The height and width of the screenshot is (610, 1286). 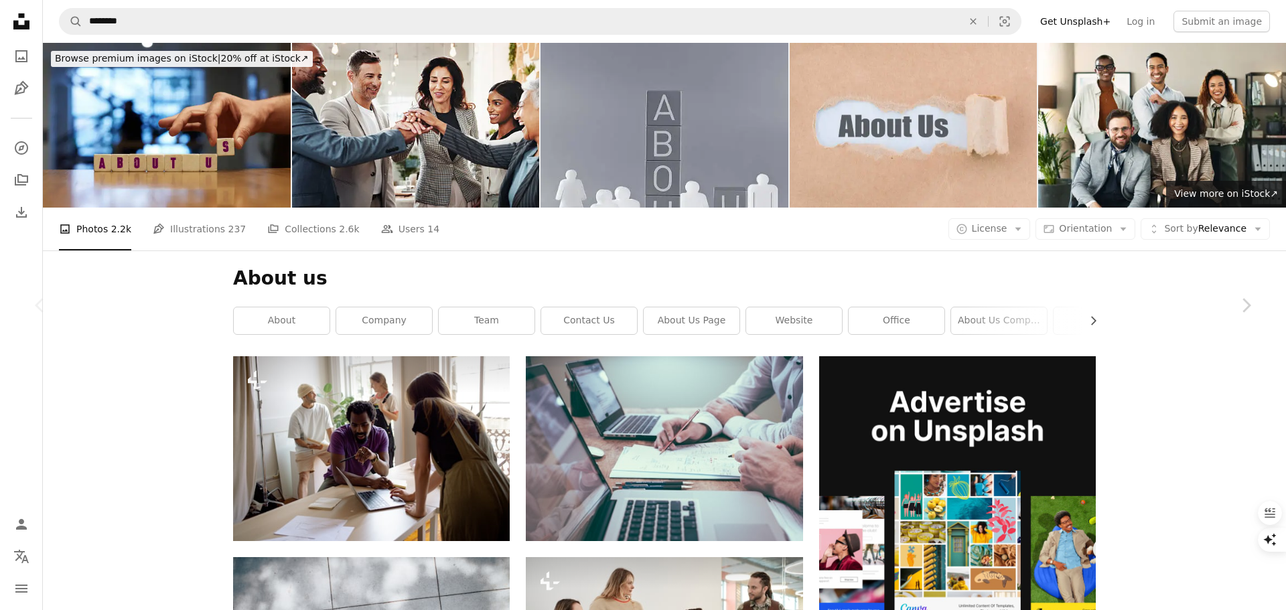 What do you see at coordinates (665, 279) in the screenshot?
I see `h1: About us` at bounding box center [665, 279].